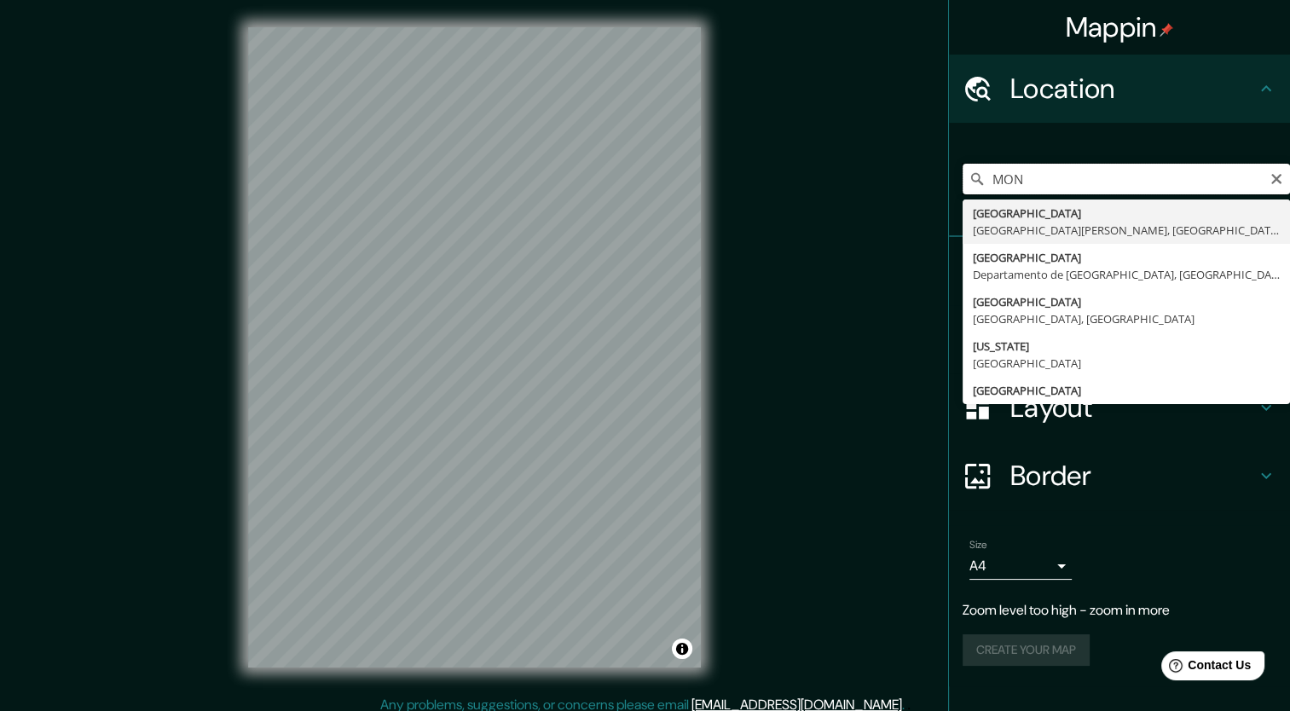 This screenshot has width=1290, height=711. What do you see at coordinates (1120, 476) in the screenshot?
I see `div: Border` at bounding box center [1120, 476].